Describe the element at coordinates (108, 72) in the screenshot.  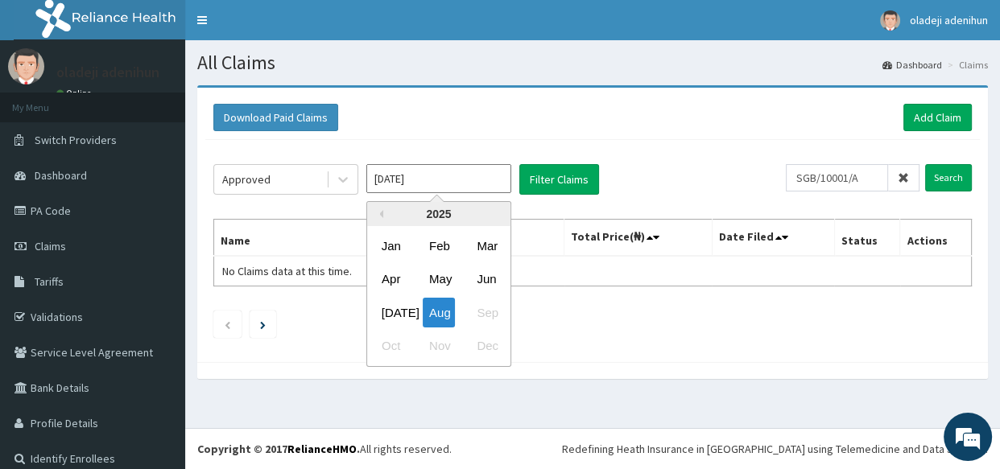
I see `p: oladeji adenihun` at that location.